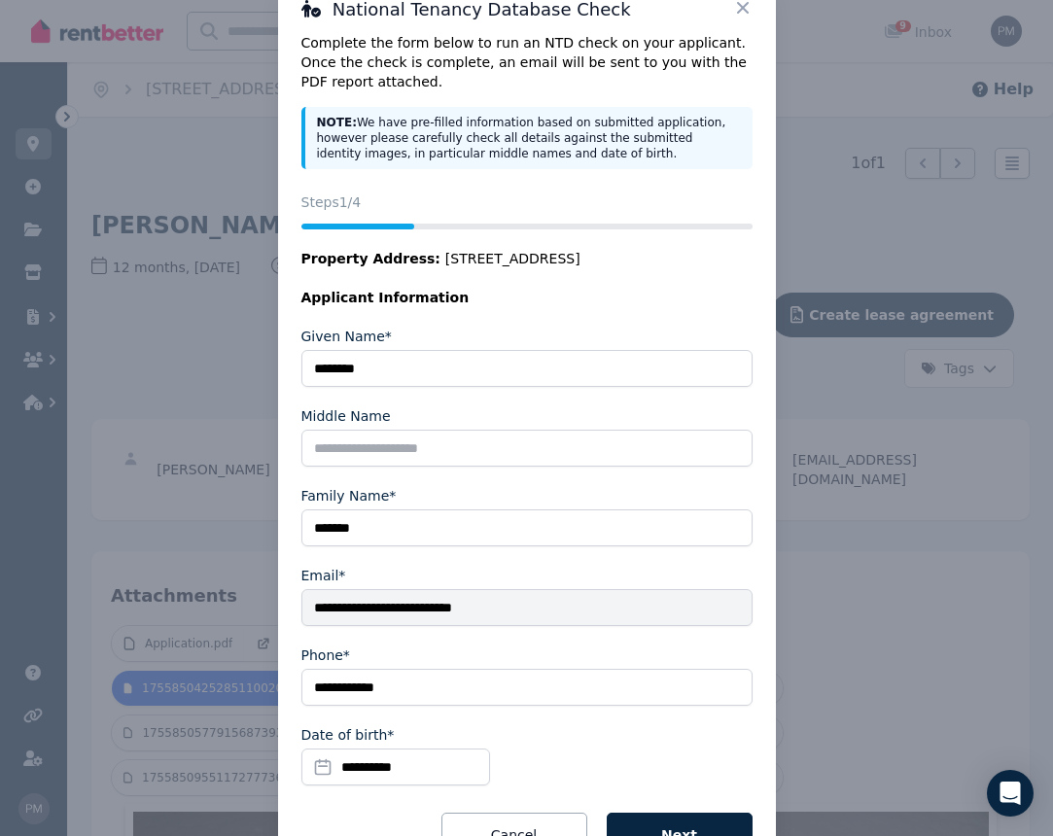 This screenshot has height=836, width=1053. I want to click on label: Given Name*, so click(346, 337).